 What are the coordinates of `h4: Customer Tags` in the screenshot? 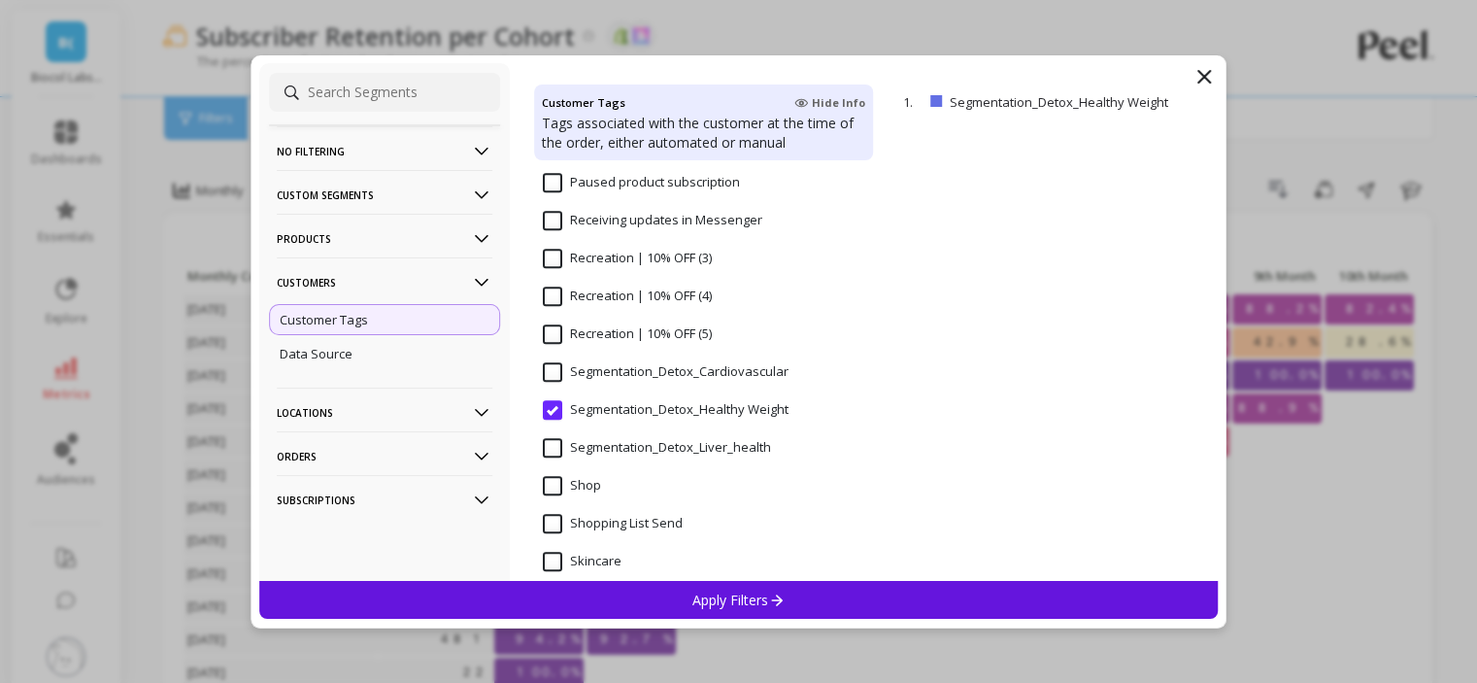 It's located at (584, 103).